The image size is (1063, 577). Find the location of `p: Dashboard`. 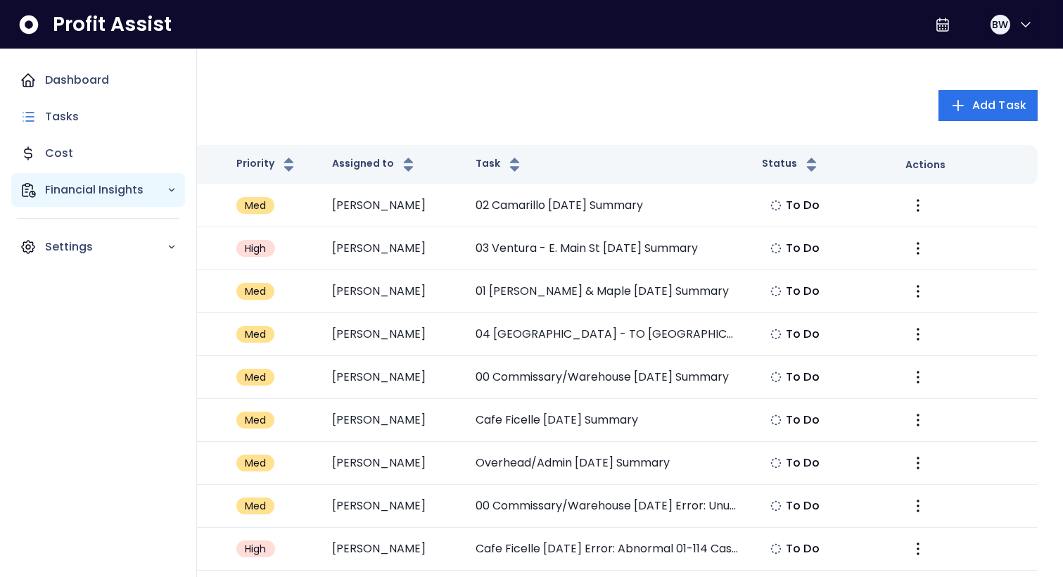

p: Dashboard is located at coordinates (77, 80).